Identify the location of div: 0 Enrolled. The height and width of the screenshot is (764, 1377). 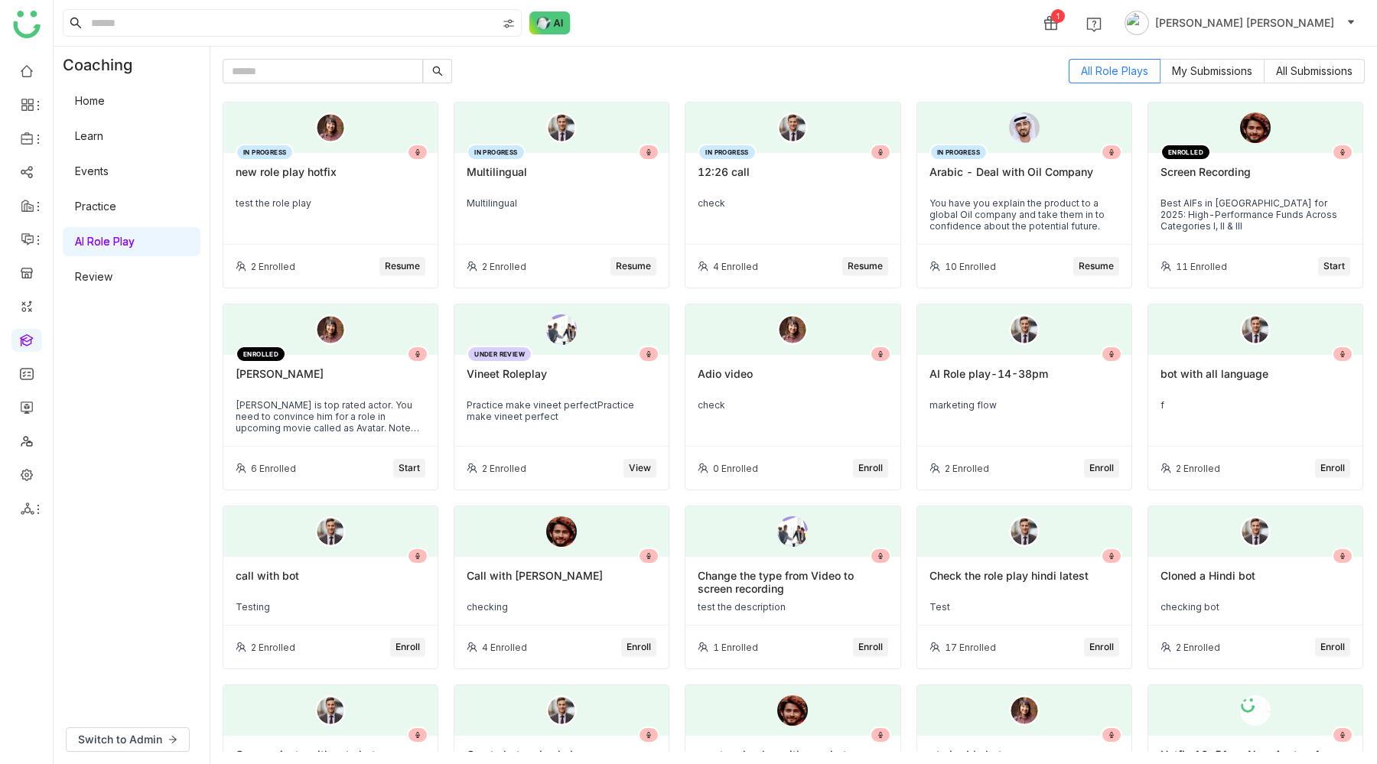
(735, 468).